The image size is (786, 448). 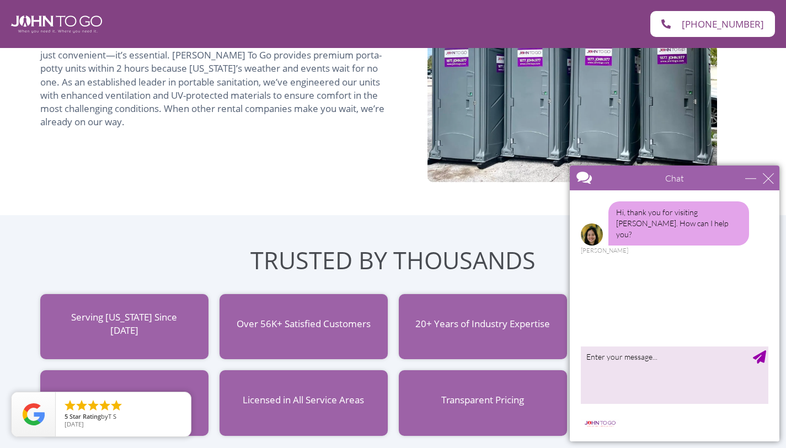 What do you see at coordinates (37, 265) in the screenshot?
I see `img: logo` at bounding box center [37, 265].